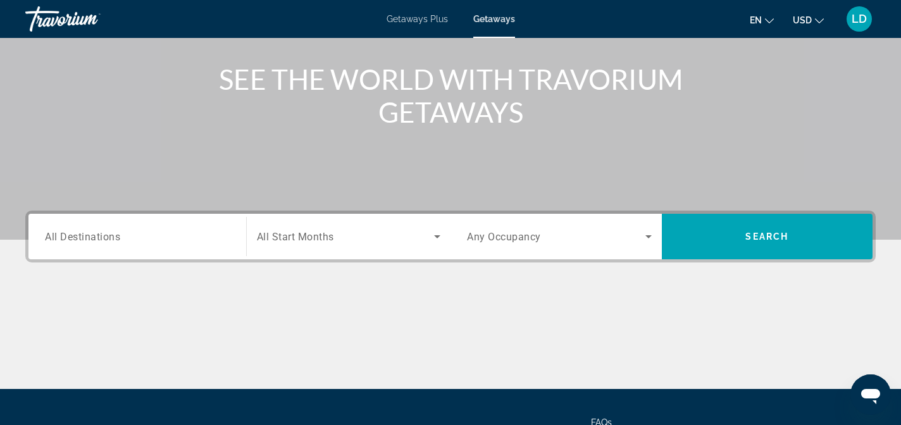  I want to click on a: Getaways, so click(494, 19).